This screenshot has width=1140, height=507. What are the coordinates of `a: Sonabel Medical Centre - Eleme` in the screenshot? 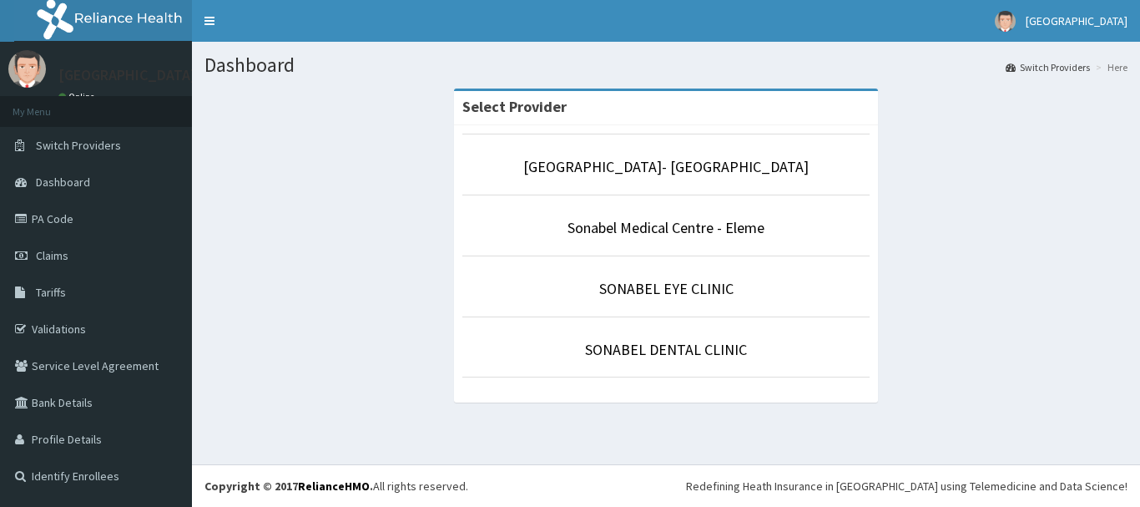 It's located at (666, 227).